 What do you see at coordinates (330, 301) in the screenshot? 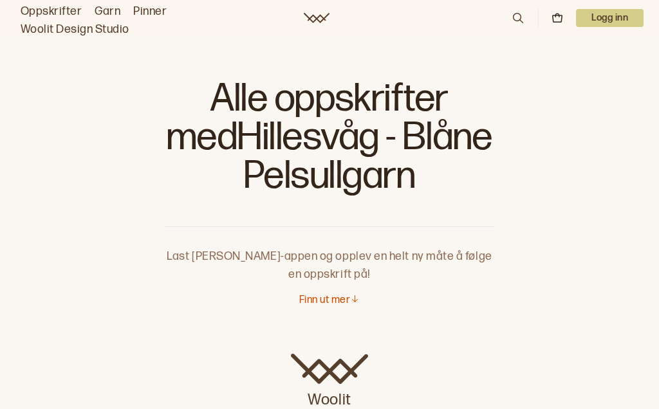
I see `button: Finn ut mer` at bounding box center [330, 301].